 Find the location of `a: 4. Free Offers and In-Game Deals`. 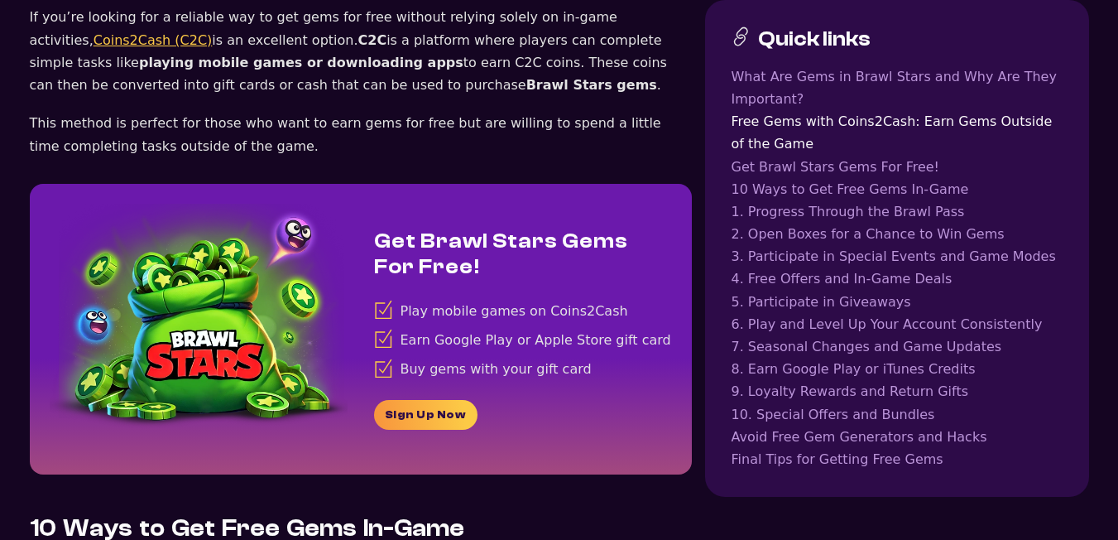

a: 4. Free Offers and In-Game Deals is located at coordinates (897, 278).